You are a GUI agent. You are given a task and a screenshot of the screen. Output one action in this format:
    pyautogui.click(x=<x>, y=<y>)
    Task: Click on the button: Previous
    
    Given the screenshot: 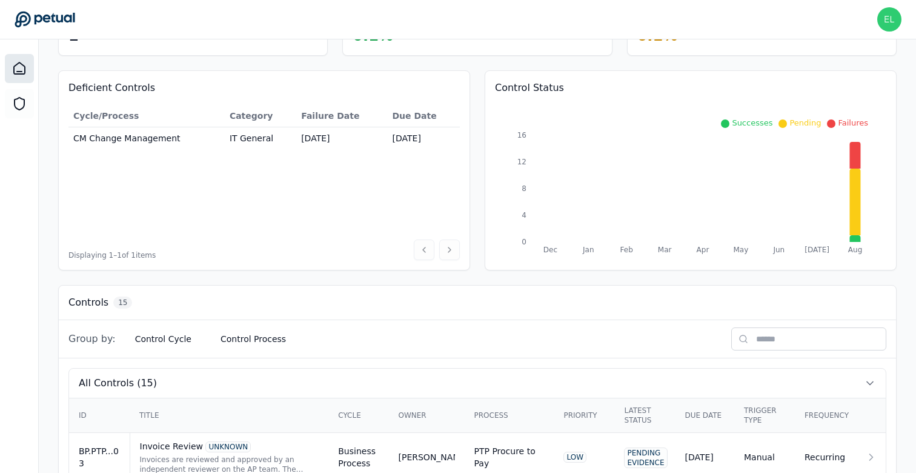 What is the action you would take?
    pyautogui.click(x=424, y=250)
    